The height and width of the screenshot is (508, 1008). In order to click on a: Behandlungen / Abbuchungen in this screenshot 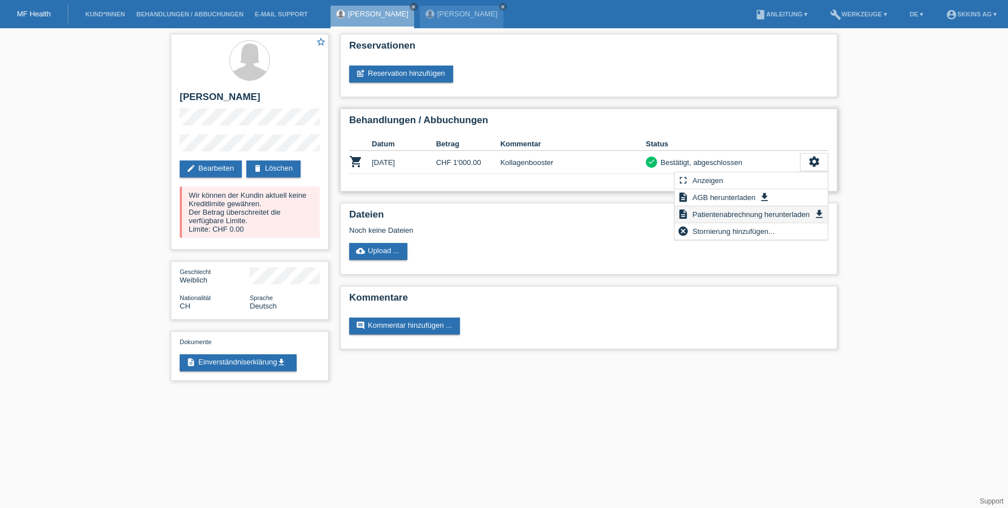, I will do `click(190, 14)`.